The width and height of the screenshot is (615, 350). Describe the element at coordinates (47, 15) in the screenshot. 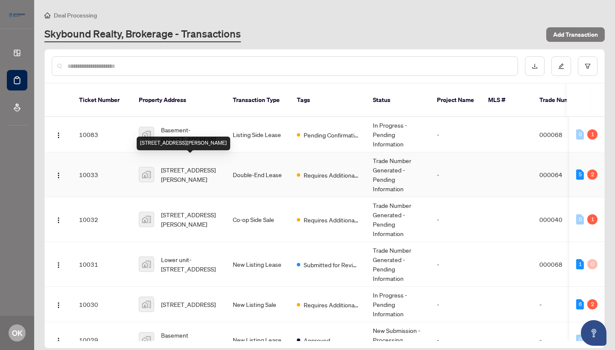

I see `span: home` at that location.